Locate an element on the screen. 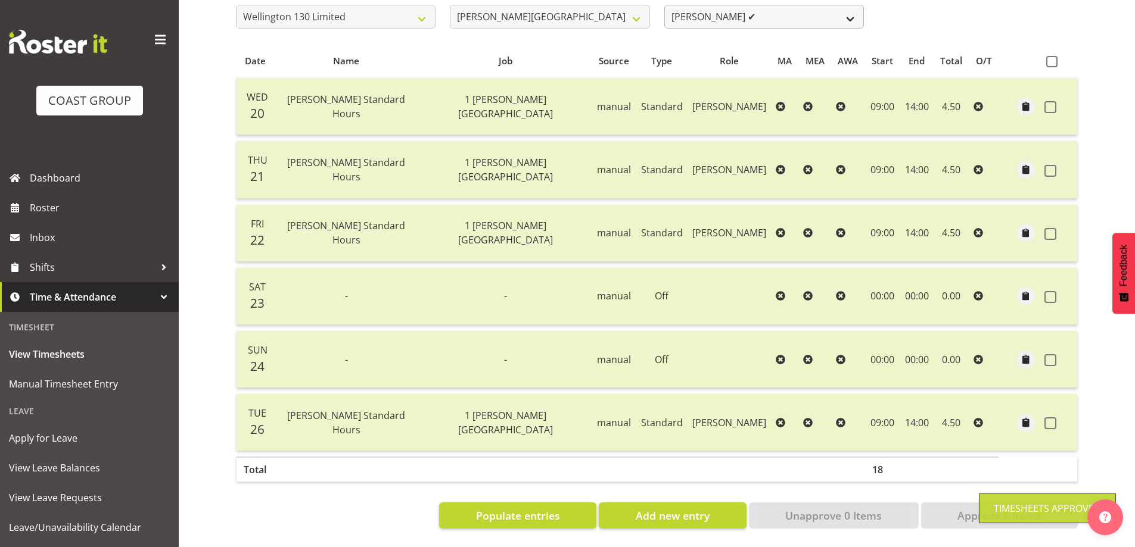 The height and width of the screenshot is (547, 1135). span: 26 is located at coordinates (257, 430).